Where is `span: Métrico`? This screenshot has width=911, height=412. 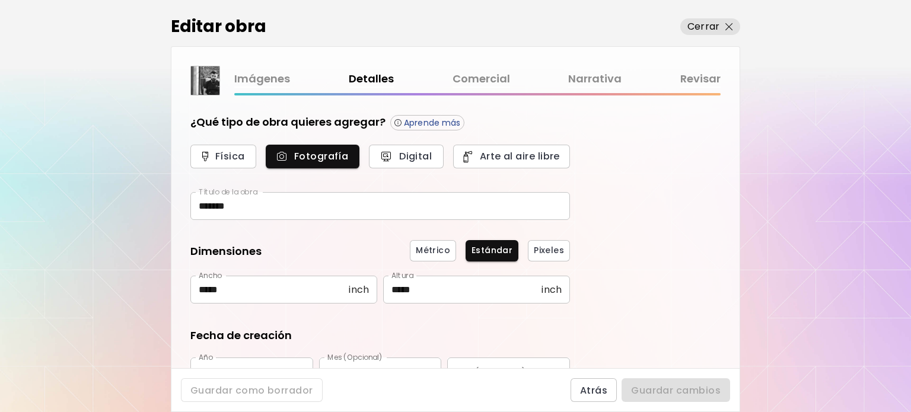 span: Métrico is located at coordinates (433, 250).